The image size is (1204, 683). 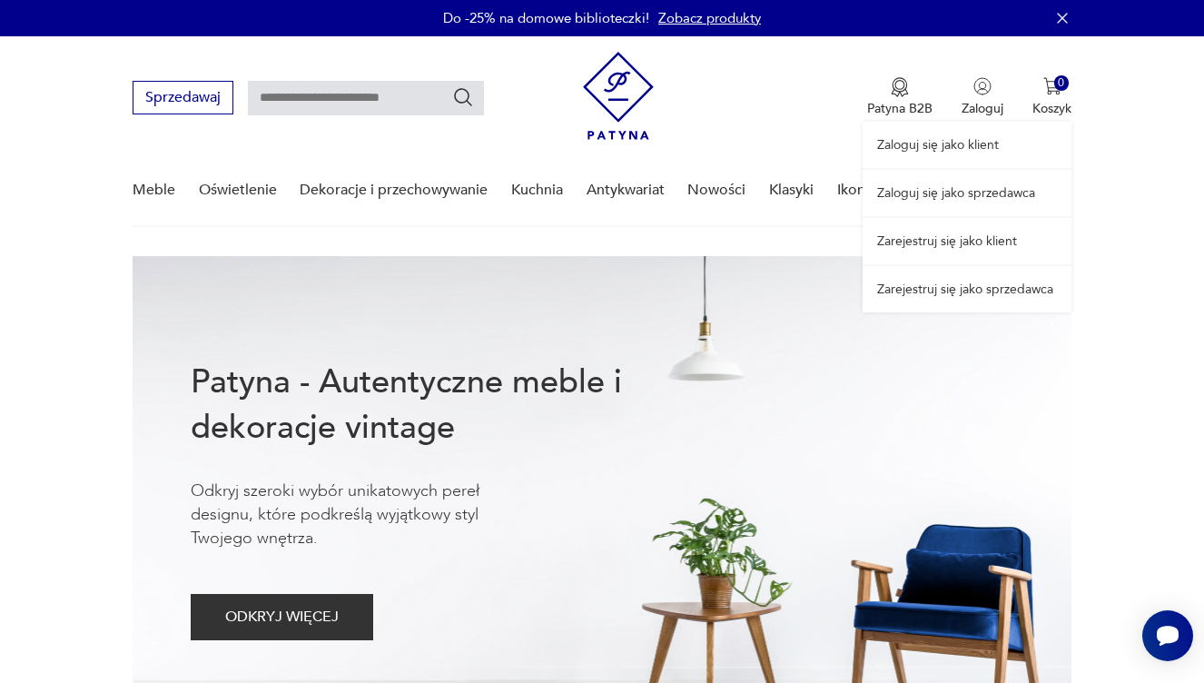 I want to click on button: ODKRYJ WIĘCEJ, so click(x=281, y=616).